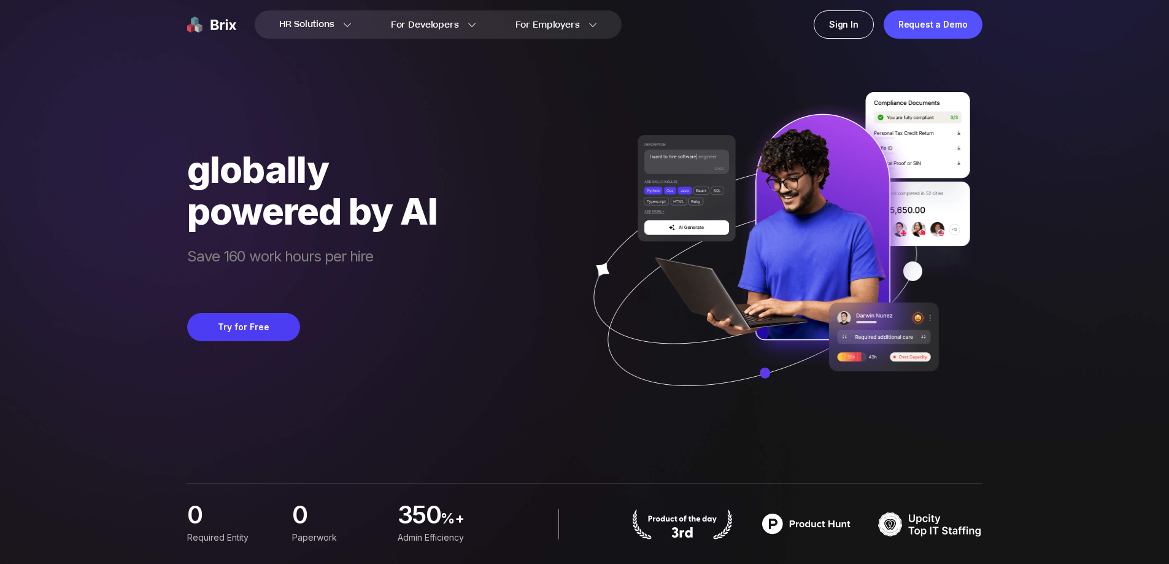  What do you see at coordinates (244, 327) in the screenshot?
I see `button: Try for Free` at bounding box center [244, 327].